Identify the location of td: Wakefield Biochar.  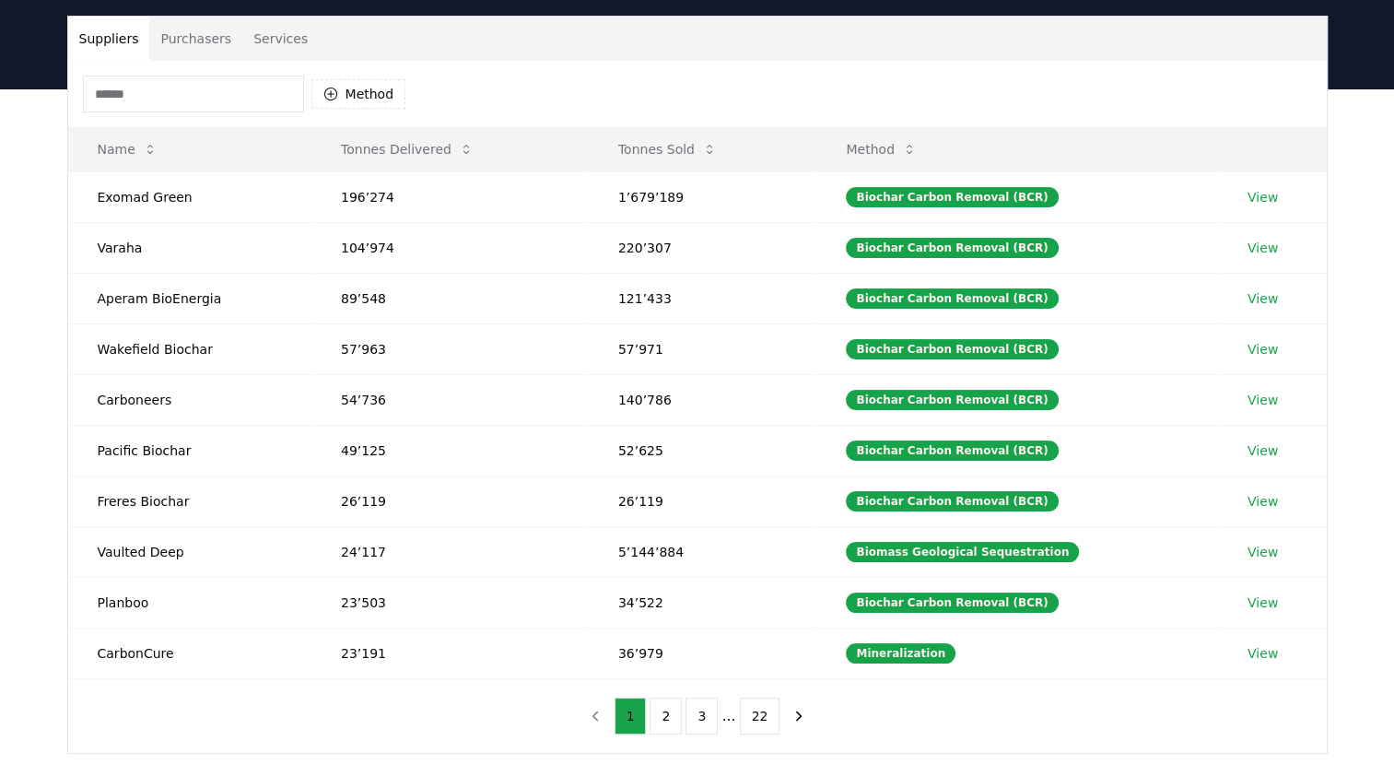
(190, 348).